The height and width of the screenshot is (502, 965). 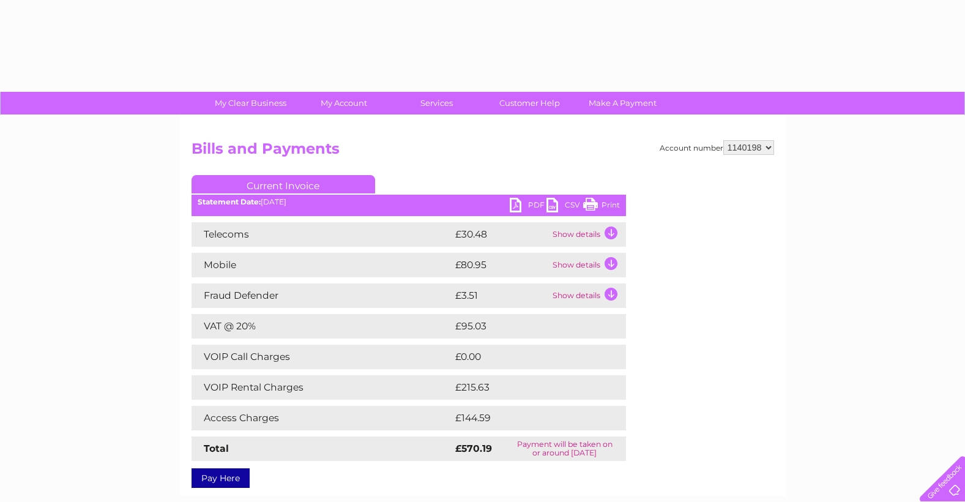 What do you see at coordinates (322, 357) in the screenshot?
I see `td: VOIP Call Charges` at bounding box center [322, 357].